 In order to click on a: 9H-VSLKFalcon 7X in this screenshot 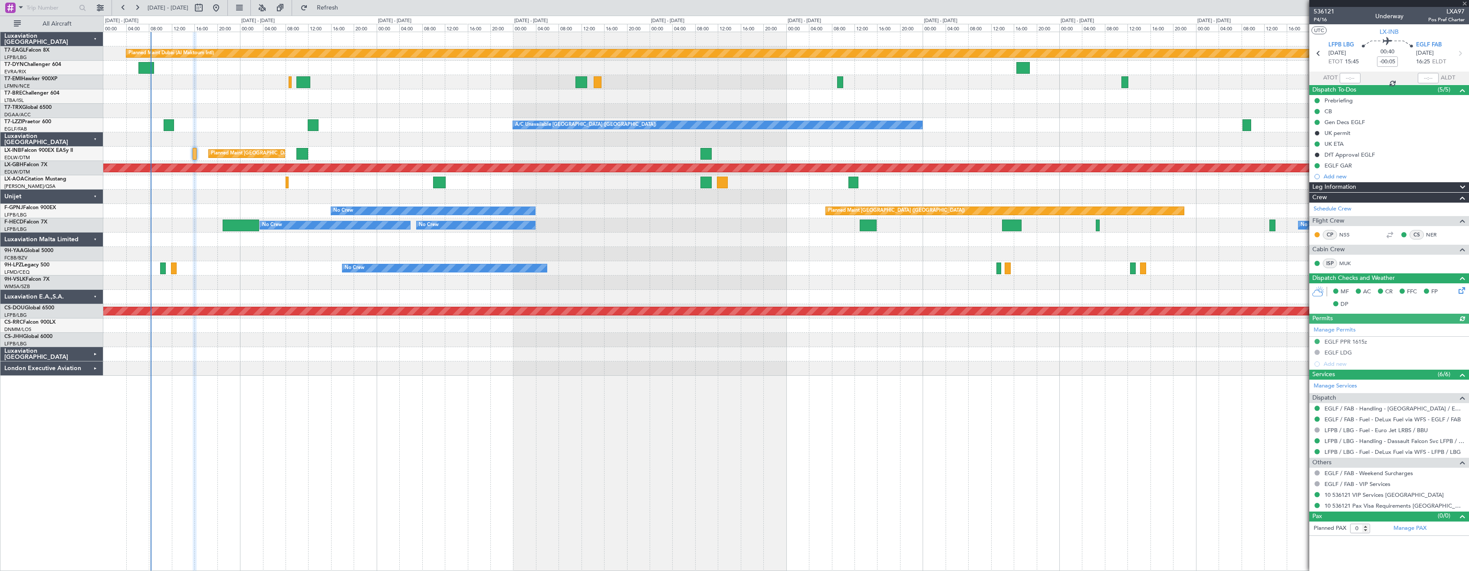, I will do `click(27, 279)`.